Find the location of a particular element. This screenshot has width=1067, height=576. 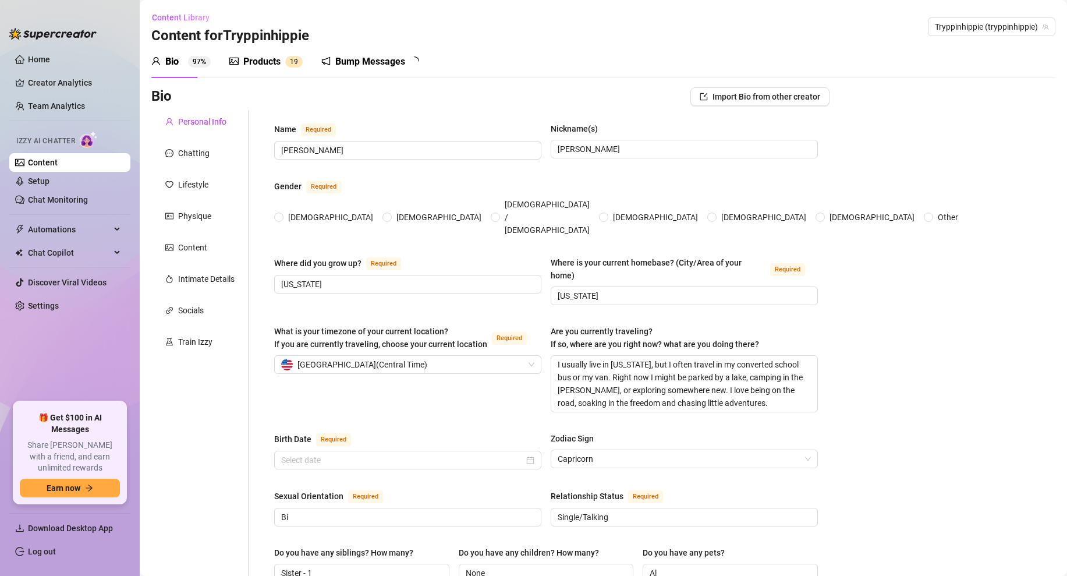

div: Socials is located at coordinates (191, 310).